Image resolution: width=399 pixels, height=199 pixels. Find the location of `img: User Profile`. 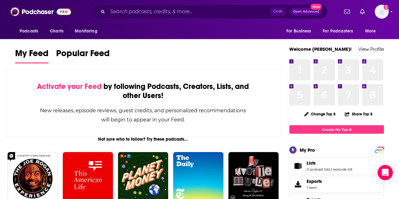

img: User Profile is located at coordinates (382, 12).